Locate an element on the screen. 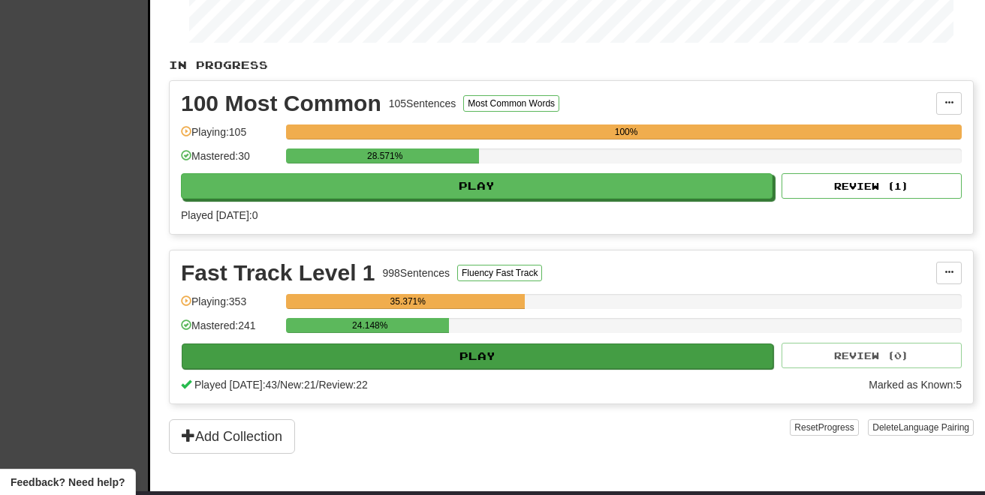 The image size is (985, 495). button: Review (0) is located at coordinates (872, 356).